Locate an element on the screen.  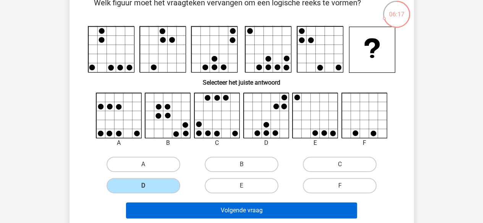
button: Volgende vraag is located at coordinates (241, 211).